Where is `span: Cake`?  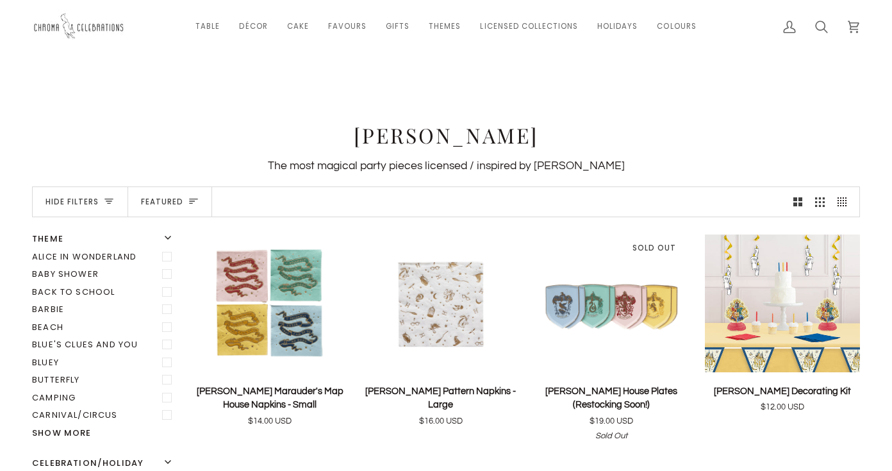
span: Cake is located at coordinates (298, 26).